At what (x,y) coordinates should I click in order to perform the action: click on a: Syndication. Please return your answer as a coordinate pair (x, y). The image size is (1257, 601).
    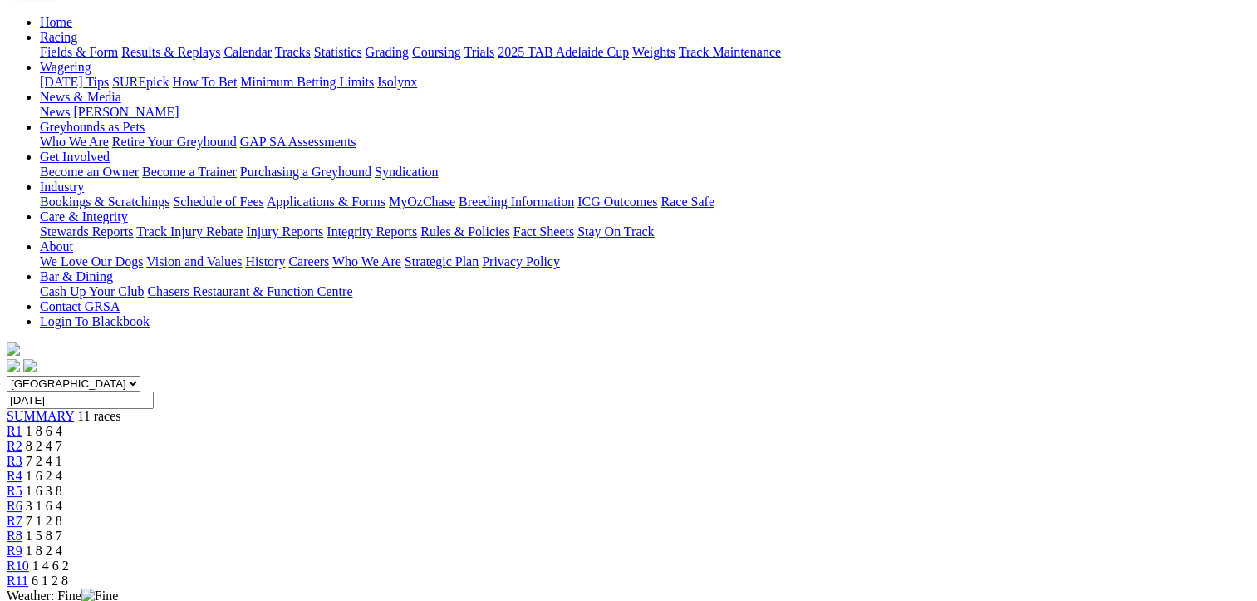
    Looking at the image, I should click on (406, 171).